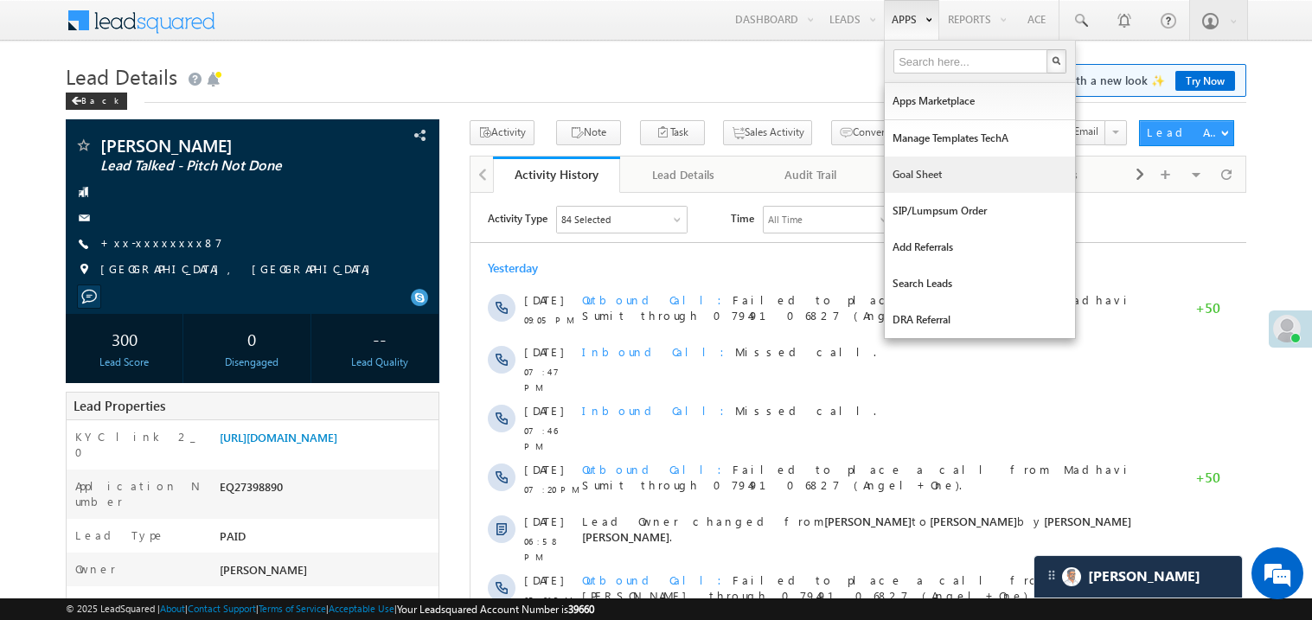  I want to click on a: Back, so click(100, 99).